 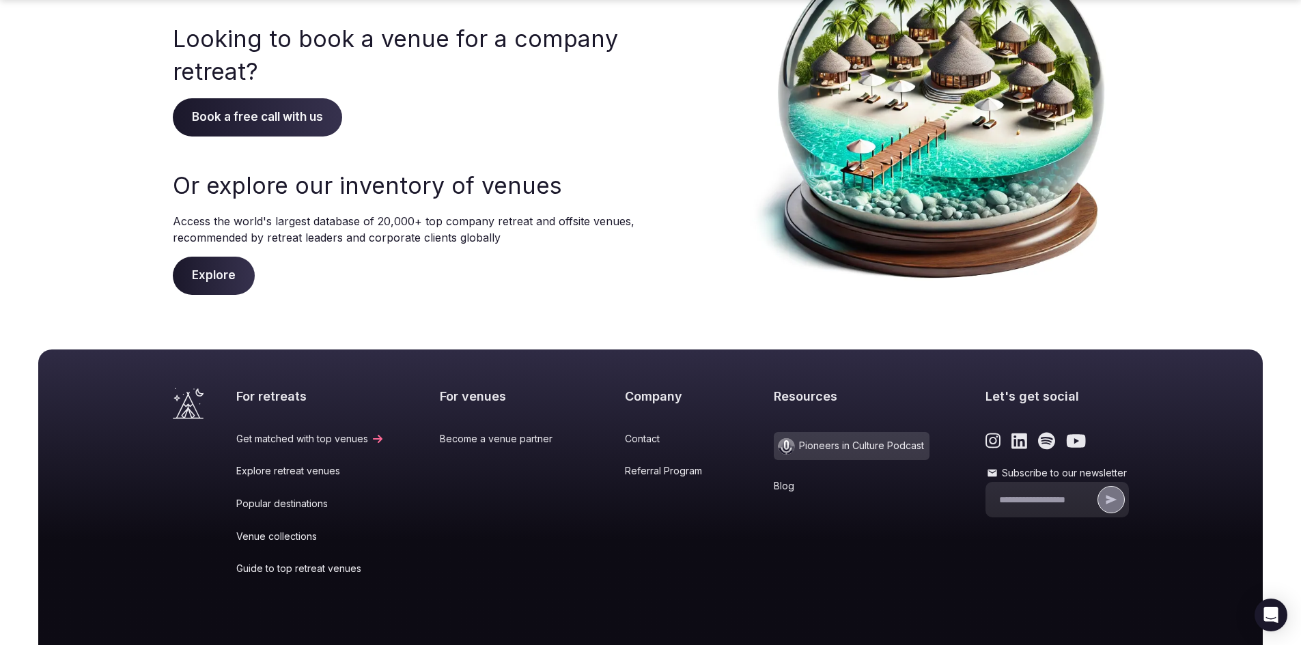 I want to click on h3: Looking to book a venue for a company retreat?, so click(x=405, y=55).